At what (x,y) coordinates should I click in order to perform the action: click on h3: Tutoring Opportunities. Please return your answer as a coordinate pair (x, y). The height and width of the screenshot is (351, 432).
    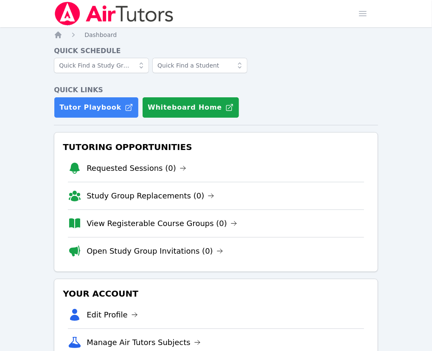
    Looking at the image, I should click on (216, 147).